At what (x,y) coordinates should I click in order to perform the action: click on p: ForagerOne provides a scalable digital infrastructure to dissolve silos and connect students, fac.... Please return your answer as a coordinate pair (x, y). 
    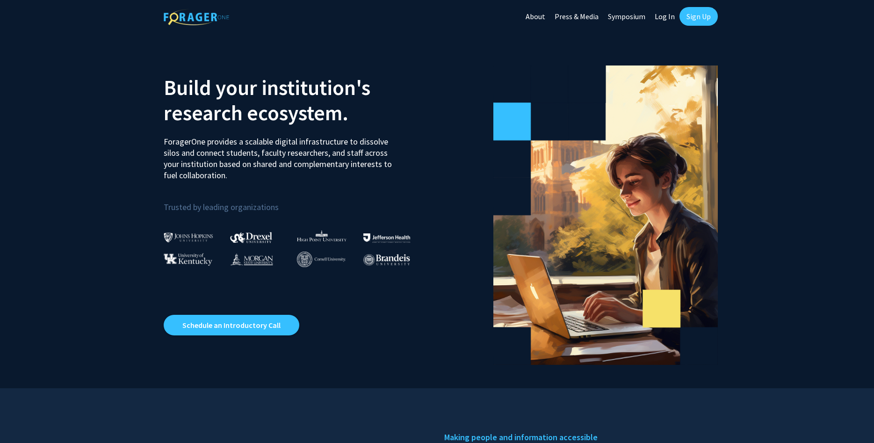
    Looking at the image, I should click on (281, 155).